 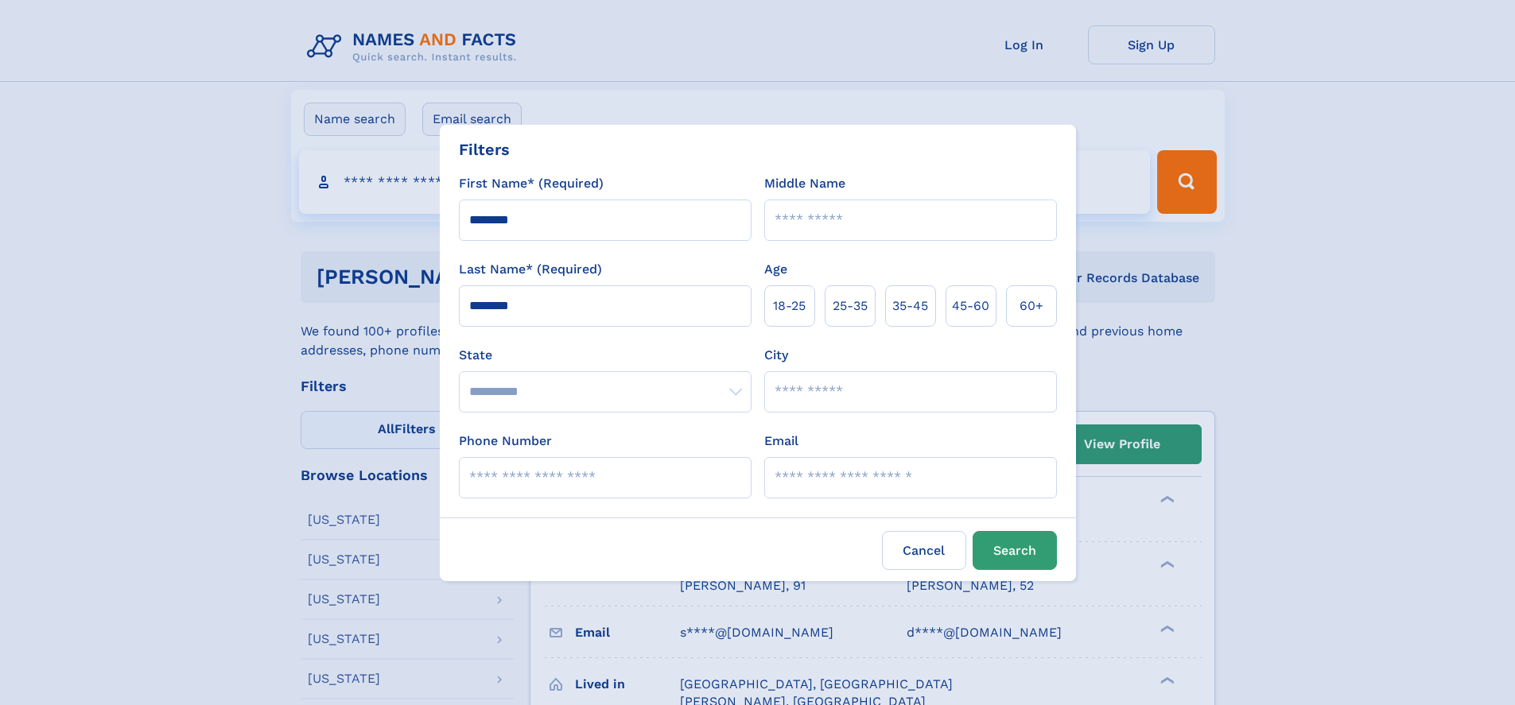 I want to click on span: 25‑35, so click(x=850, y=306).